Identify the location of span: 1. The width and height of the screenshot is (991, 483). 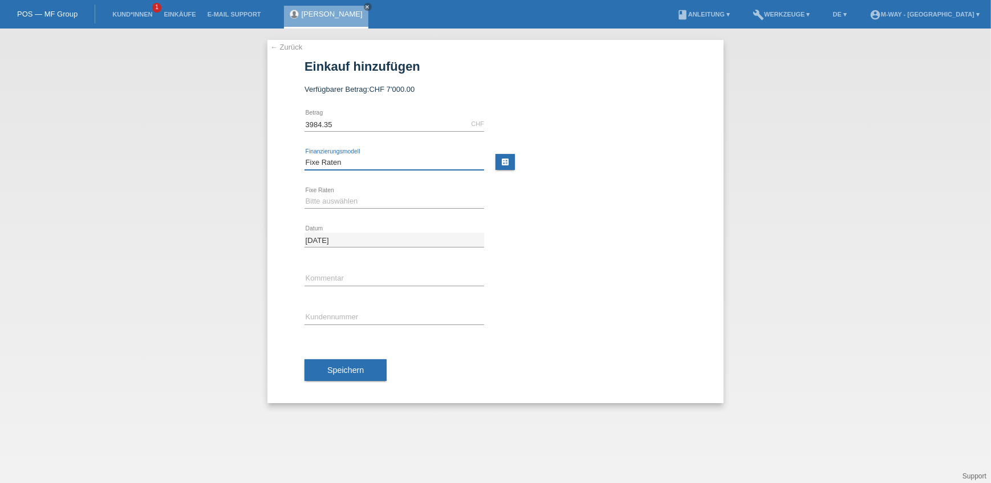
(157, 7).